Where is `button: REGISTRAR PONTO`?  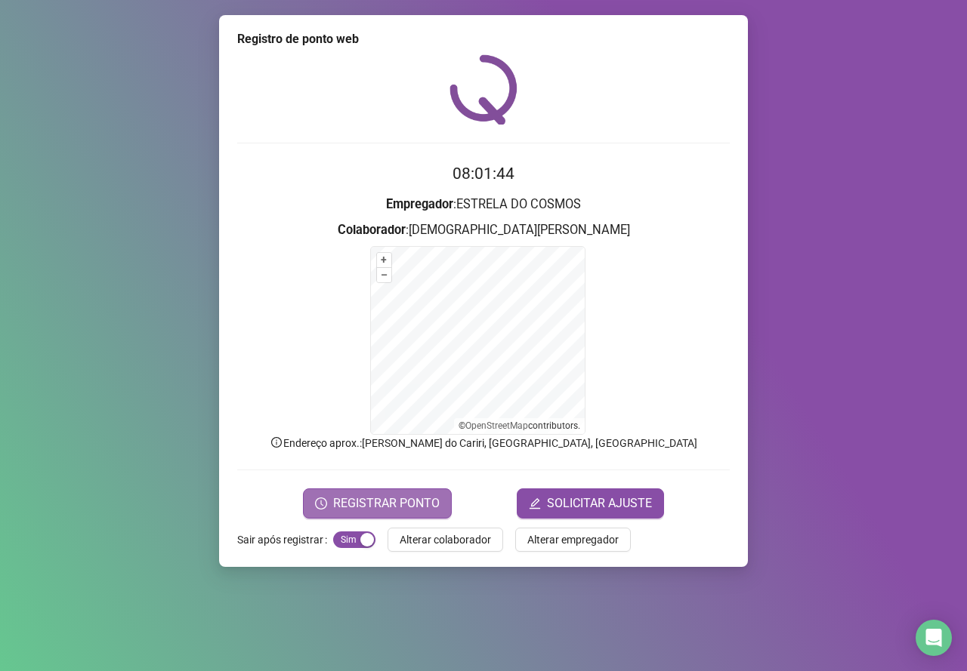
button: REGISTRAR PONTO is located at coordinates (377, 504).